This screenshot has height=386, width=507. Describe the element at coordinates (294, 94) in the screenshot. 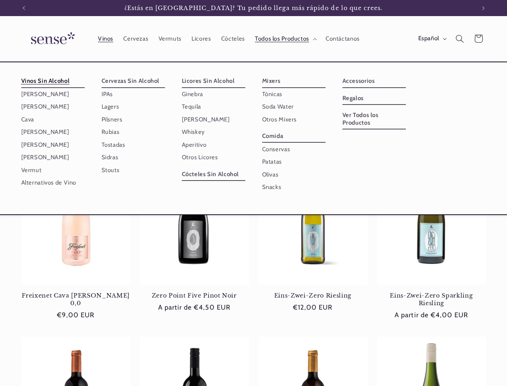

I see `a: Tónicas` at that location.